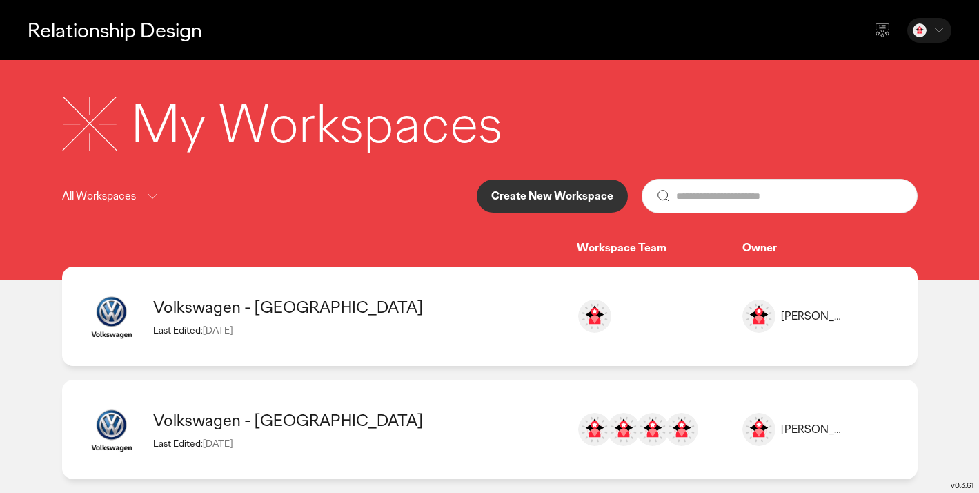  What do you see at coordinates (595, 429) in the screenshot?
I see `img: andrewye.hsiung@ogilvy.com` at bounding box center [595, 429].